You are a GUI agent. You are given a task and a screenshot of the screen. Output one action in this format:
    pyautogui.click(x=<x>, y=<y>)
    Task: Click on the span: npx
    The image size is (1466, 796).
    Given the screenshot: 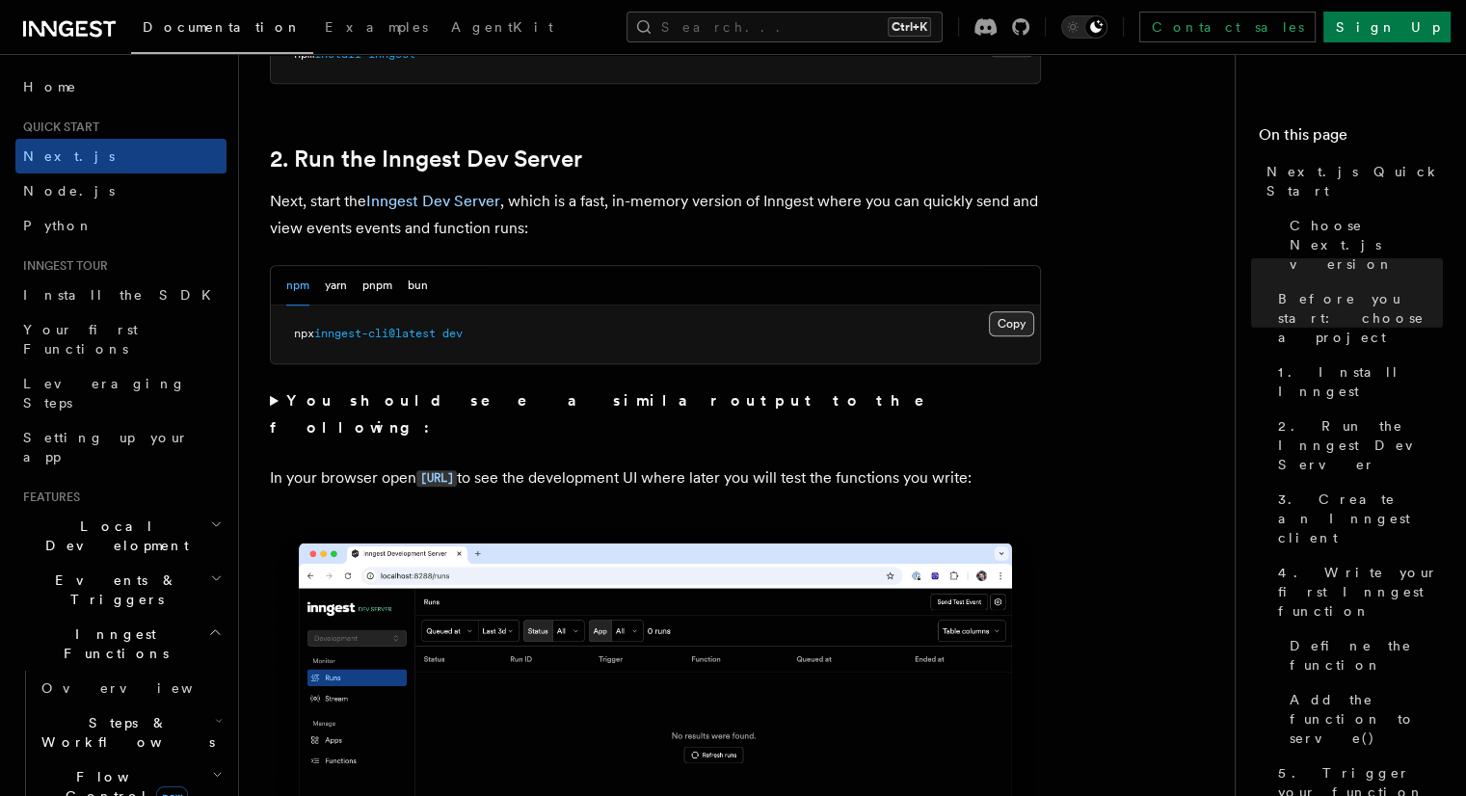 What is the action you would take?
    pyautogui.click(x=304, y=334)
    